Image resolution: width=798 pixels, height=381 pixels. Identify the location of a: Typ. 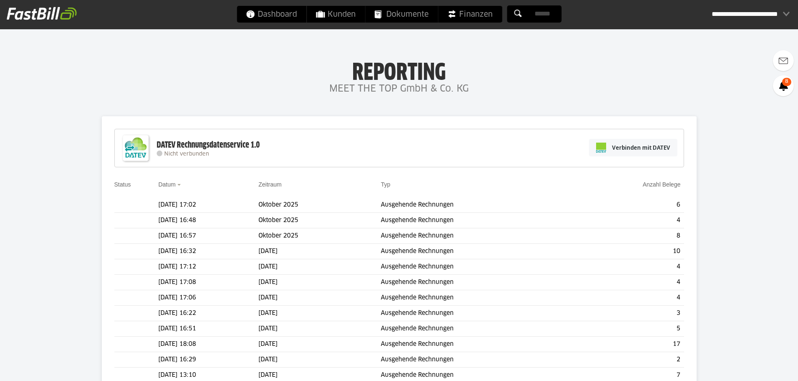
(385, 185).